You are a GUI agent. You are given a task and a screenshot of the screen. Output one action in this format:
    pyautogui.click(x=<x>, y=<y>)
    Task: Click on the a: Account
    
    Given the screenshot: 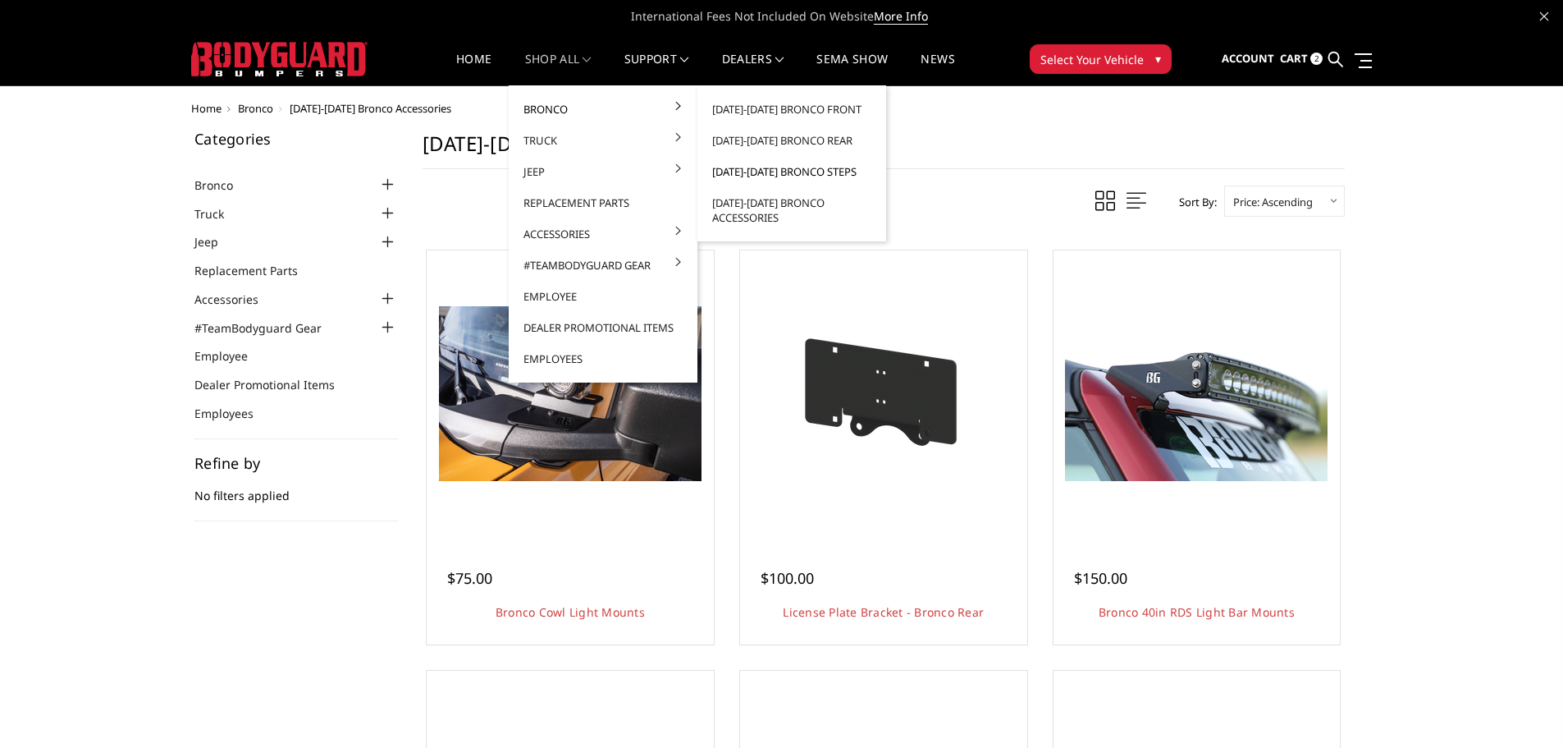 What is the action you would take?
    pyautogui.click(x=1248, y=59)
    